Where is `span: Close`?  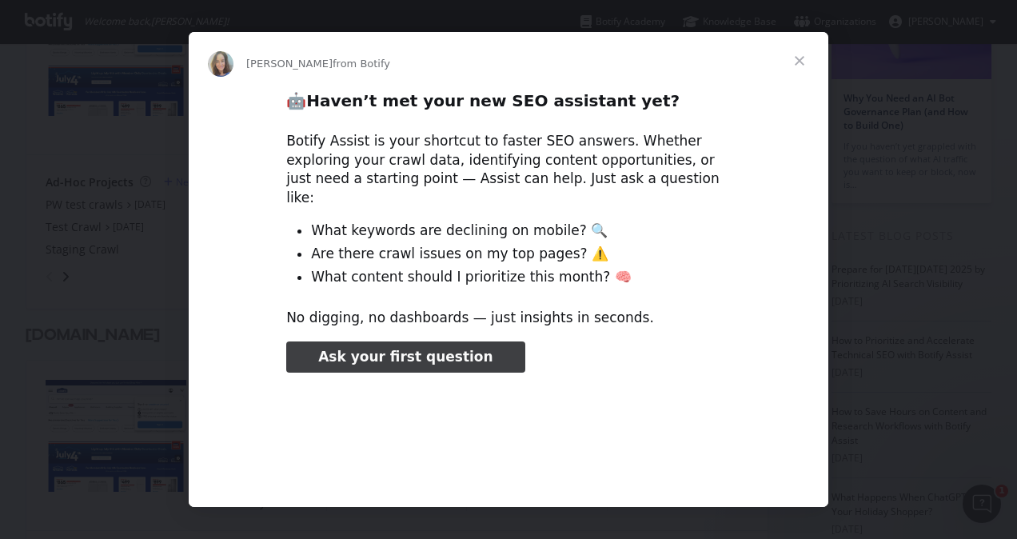
span: Close is located at coordinates (799, 61).